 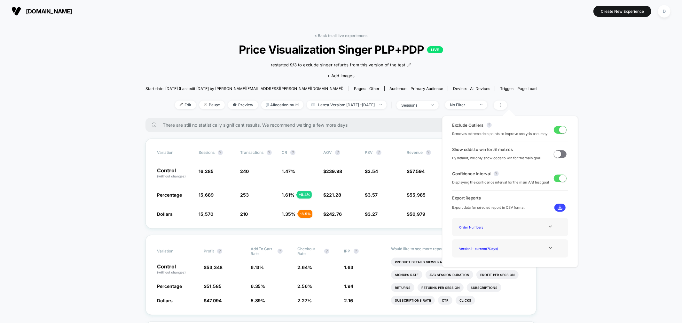 I want to click on span: Device:, so click(x=471, y=89).